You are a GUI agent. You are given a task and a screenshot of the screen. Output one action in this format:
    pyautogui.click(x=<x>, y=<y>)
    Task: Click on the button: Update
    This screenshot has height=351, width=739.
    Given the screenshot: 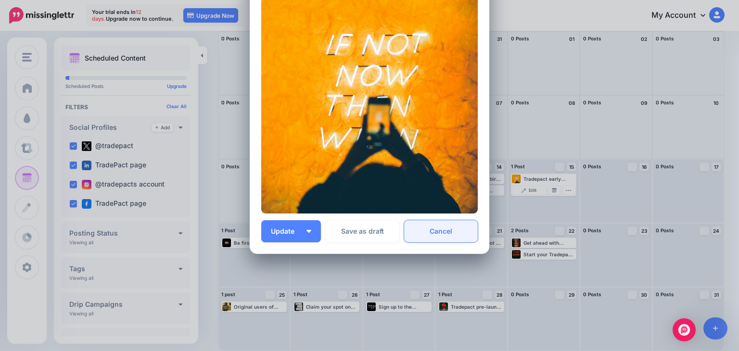 What is the action you would take?
    pyautogui.click(x=291, y=231)
    